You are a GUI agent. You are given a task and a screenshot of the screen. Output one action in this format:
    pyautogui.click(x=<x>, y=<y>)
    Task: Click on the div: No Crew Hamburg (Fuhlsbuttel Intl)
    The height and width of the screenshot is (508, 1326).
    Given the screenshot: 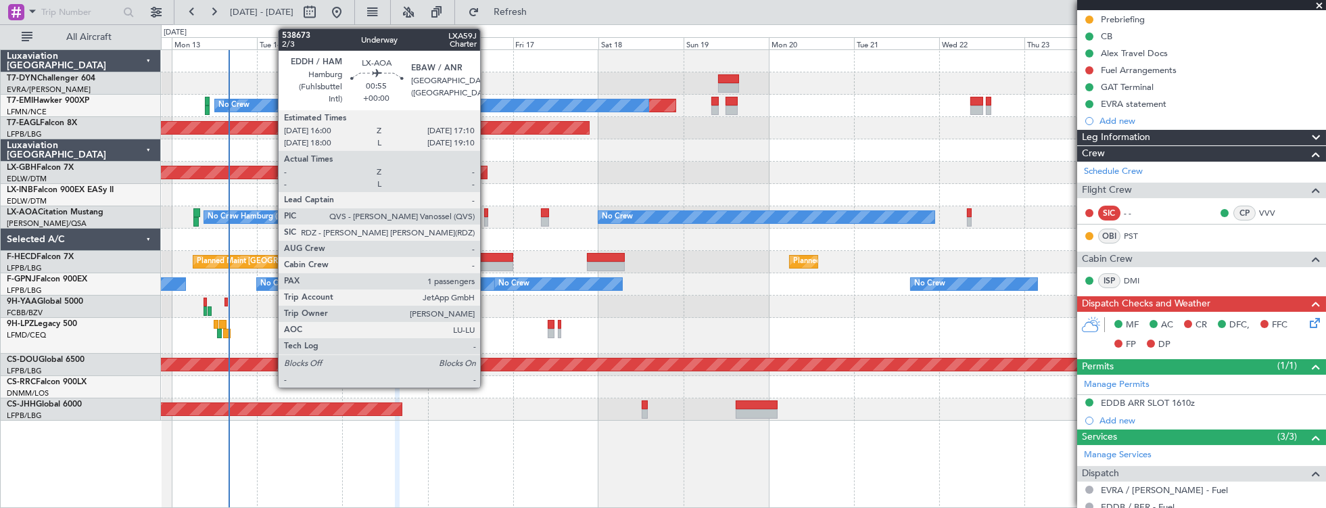 What is the action you would take?
    pyautogui.click(x=268, y=217)
    